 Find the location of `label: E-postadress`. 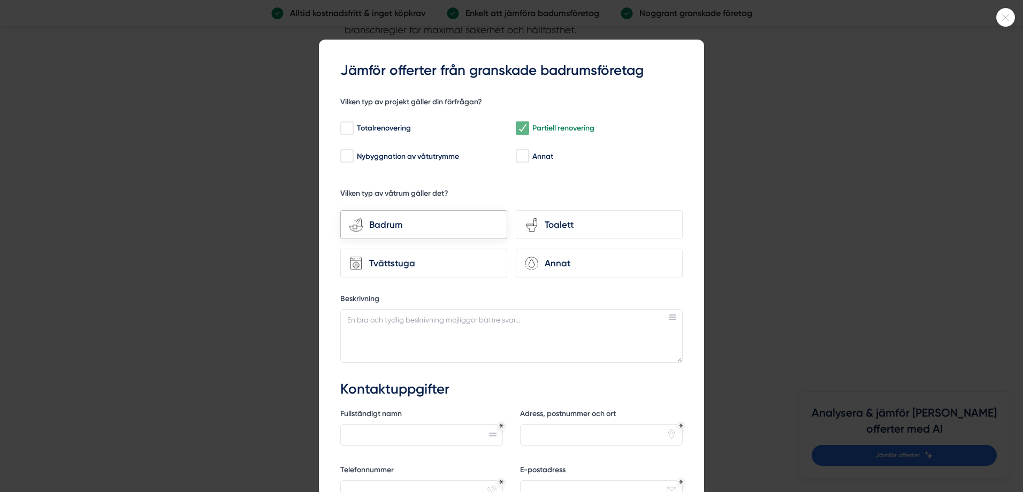

label: E-postadress is located at coordinates (601, 471).